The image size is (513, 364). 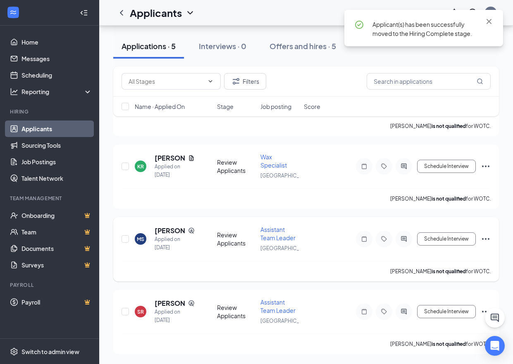 What do you see at coordinates (148, 46) in the screenshot?
I see `div: Applications · 5` at bounding box center [148, 46].